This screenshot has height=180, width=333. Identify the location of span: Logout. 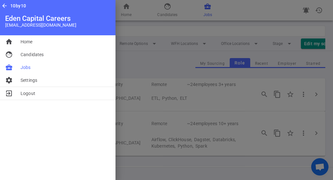
(28, 93).